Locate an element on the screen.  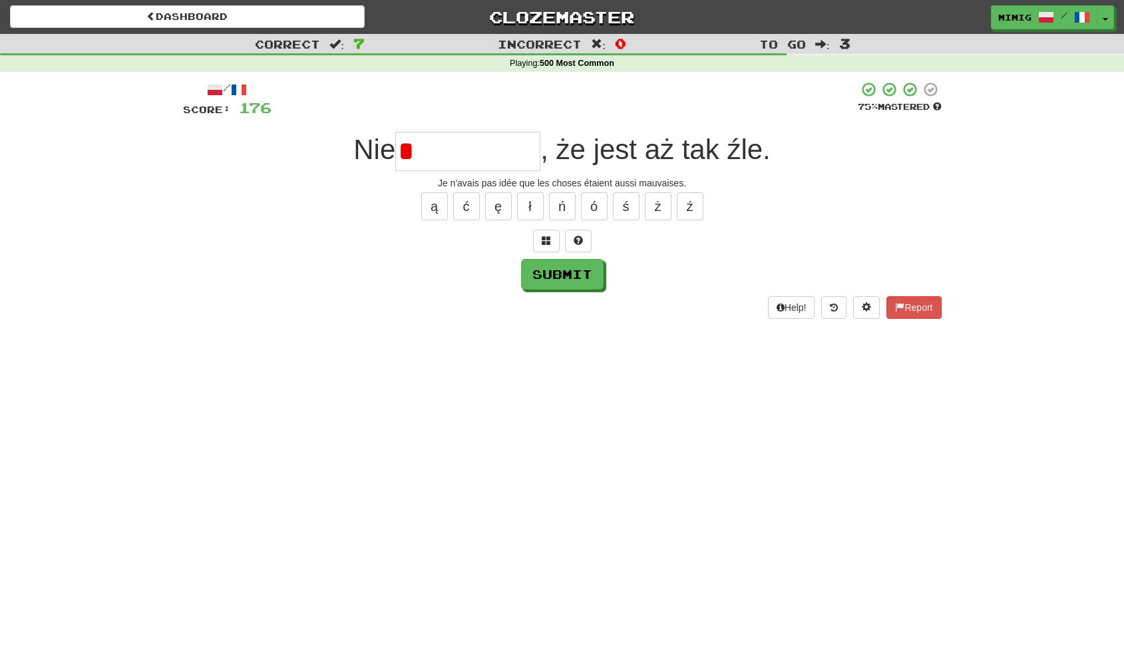
button: ę is located at coordinates (498, 206).